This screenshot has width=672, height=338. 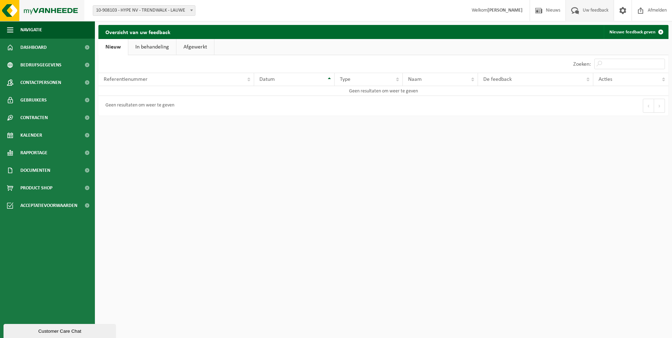 What do you see at coordinates (49, 206) in the screenshot?
I see `span: Acceptatievoorwaarden` at bounding box center [49, 206].